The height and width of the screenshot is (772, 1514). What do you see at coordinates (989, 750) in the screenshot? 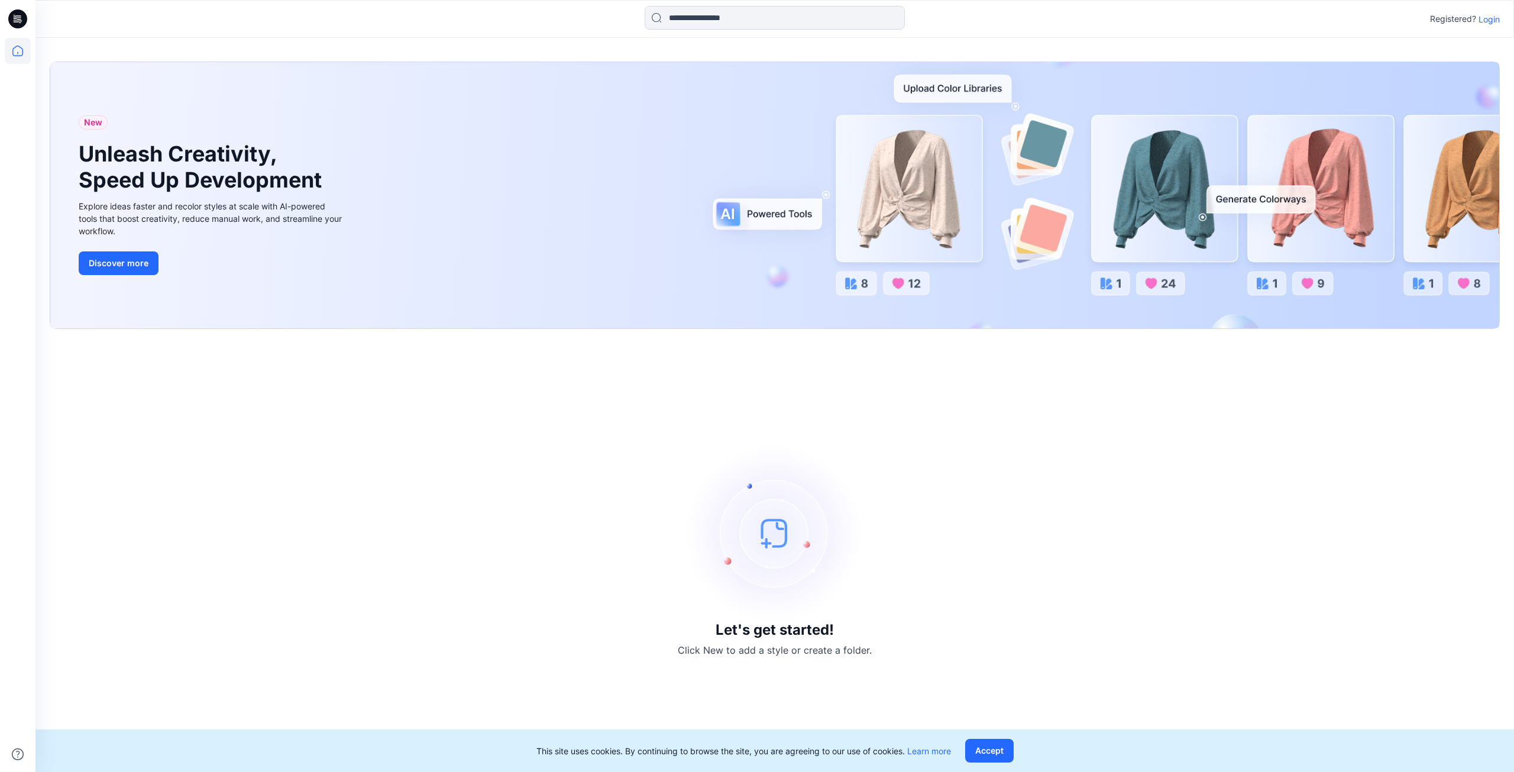
I see `button: Accept` at bounding box center [989, 750].